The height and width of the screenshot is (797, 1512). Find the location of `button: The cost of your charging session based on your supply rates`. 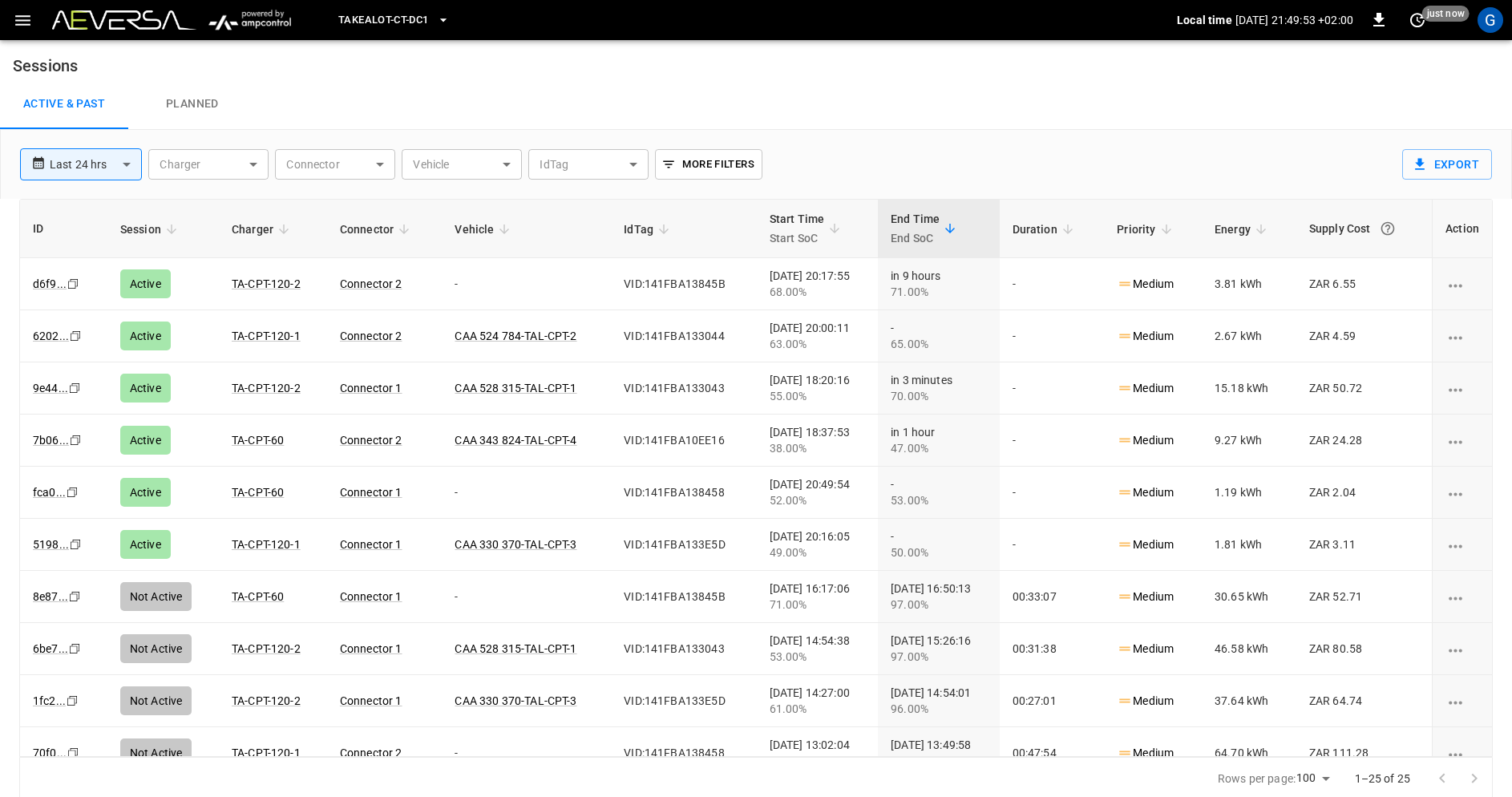

button: The cost of your charging session based on your supply rates is located at coordinates (1387, 228).